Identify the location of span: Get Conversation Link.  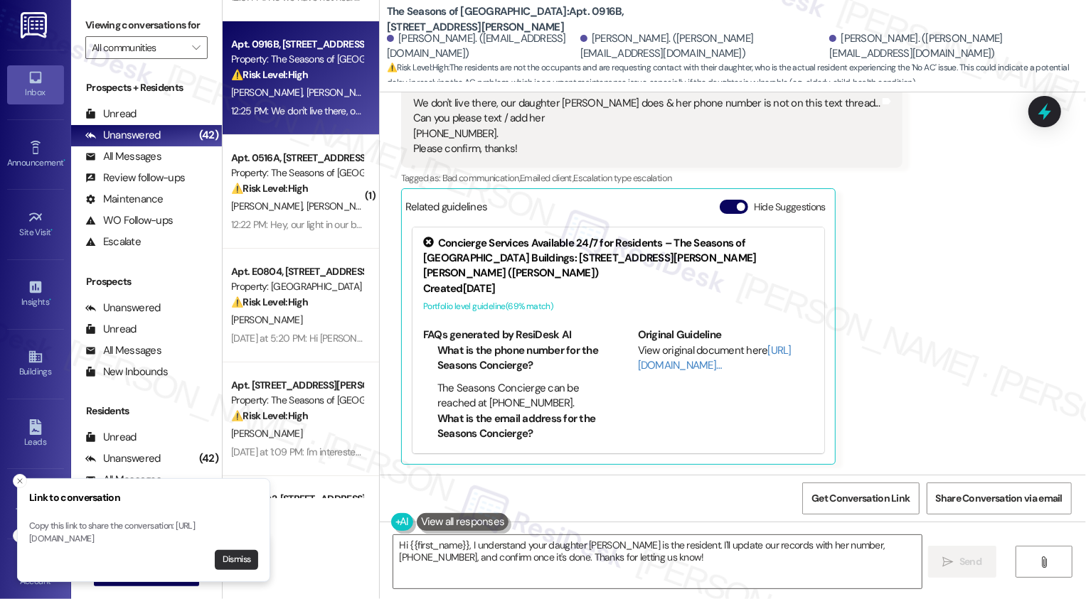
(860, 498).